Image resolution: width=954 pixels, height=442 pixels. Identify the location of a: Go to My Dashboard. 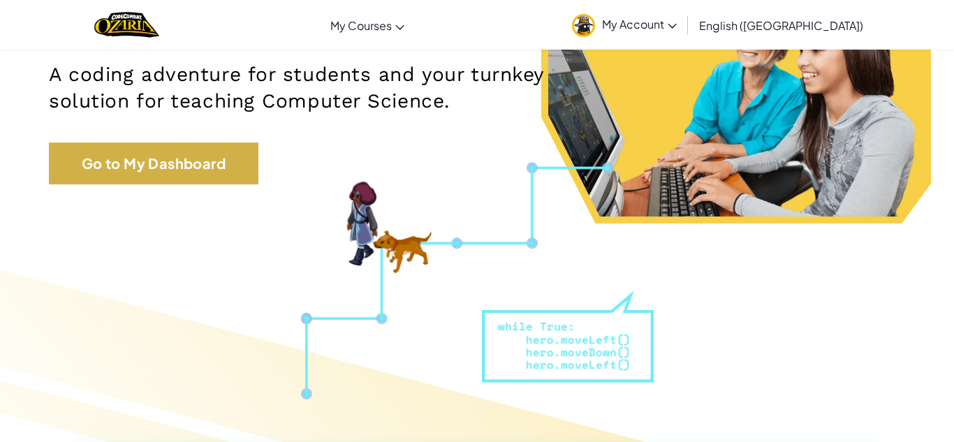
(154, 163).